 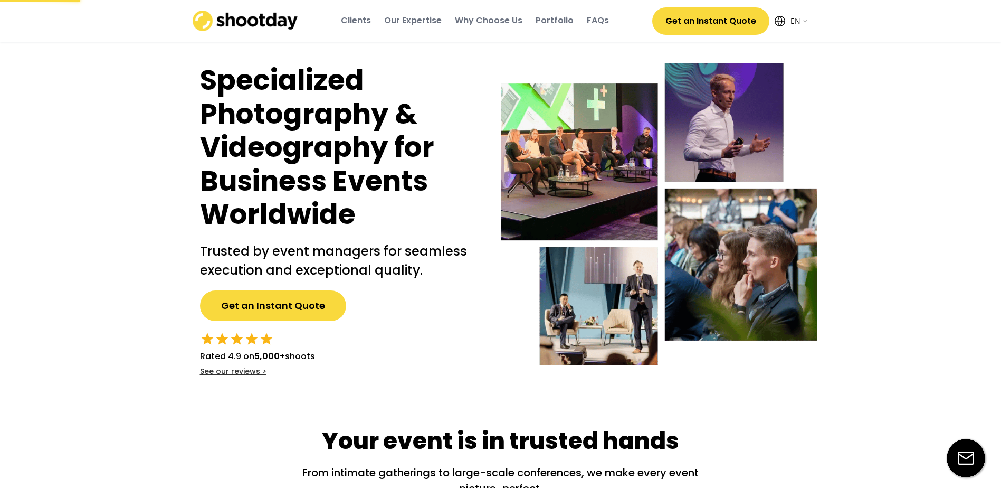 I want to click on div: Portfolio, so click(x=555, y=21).